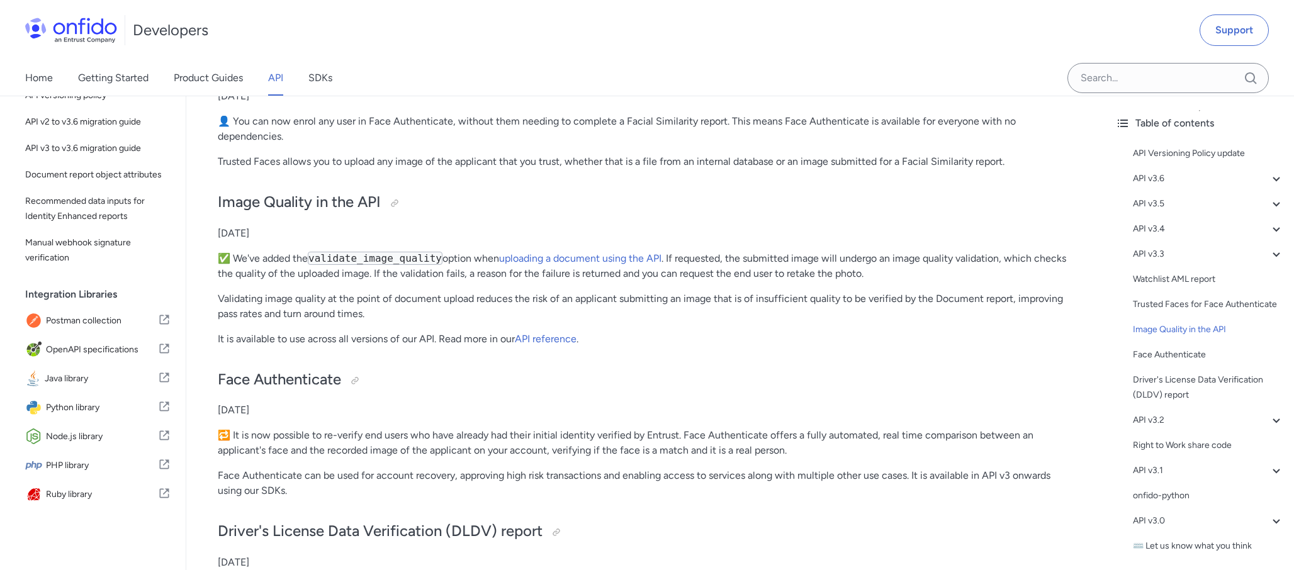 The image size is (1294, 570). What do you see at coordinates (1209, 154) in the screenshot?
I see `div: API Versioning Policy update` at bounding box center [1209, 154].